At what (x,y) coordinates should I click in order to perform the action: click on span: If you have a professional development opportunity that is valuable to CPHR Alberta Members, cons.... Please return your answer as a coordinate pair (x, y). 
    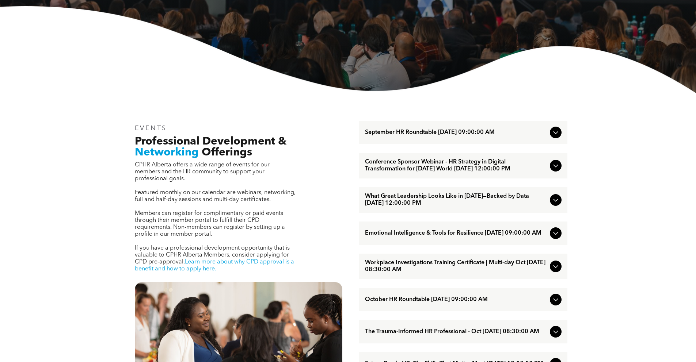
    Looking at the image, I should click on (212, 255).